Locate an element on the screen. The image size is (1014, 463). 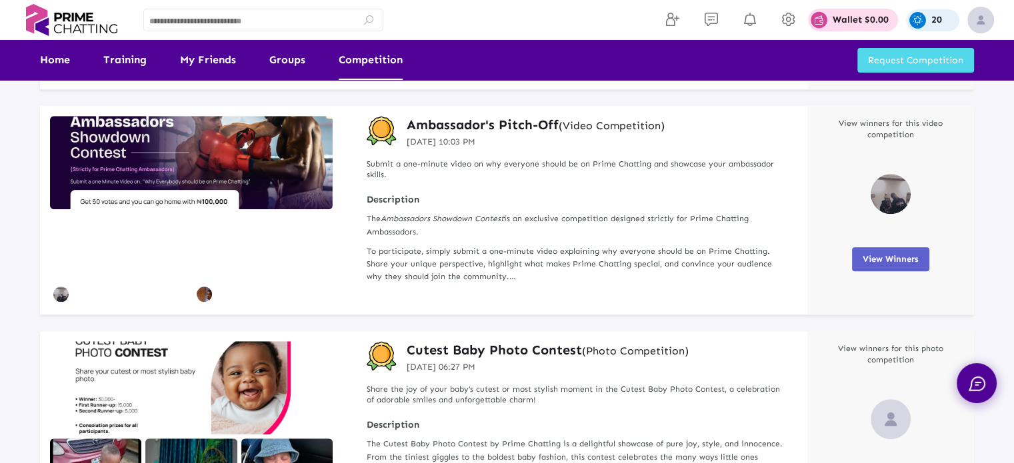
p: Submit a one-minute video on why everyone should be on Prime Chatting and showcase your ambassado... is located at coordinates (577, 170).